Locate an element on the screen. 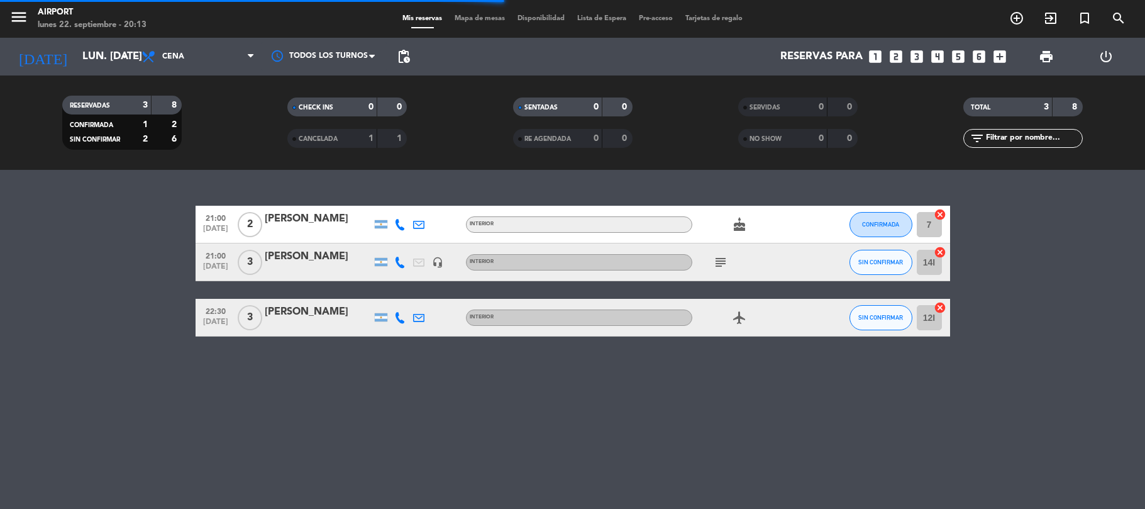 This screenshot has height=509, width=1145. strong: 6 is located at coordinates (175, 139).